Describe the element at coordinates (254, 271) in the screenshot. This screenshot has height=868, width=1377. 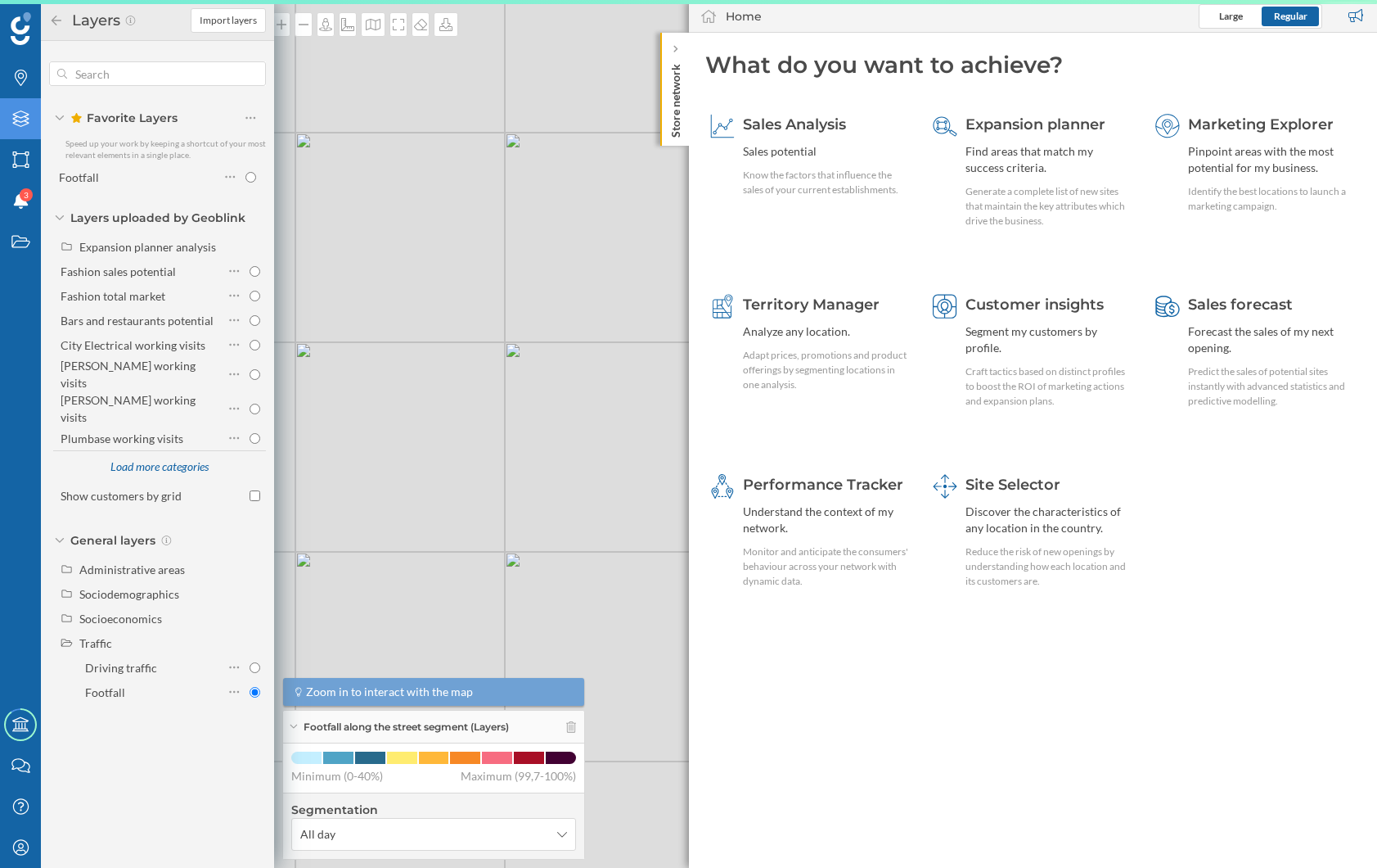
I see `input: Fashion sales potential` at that location.